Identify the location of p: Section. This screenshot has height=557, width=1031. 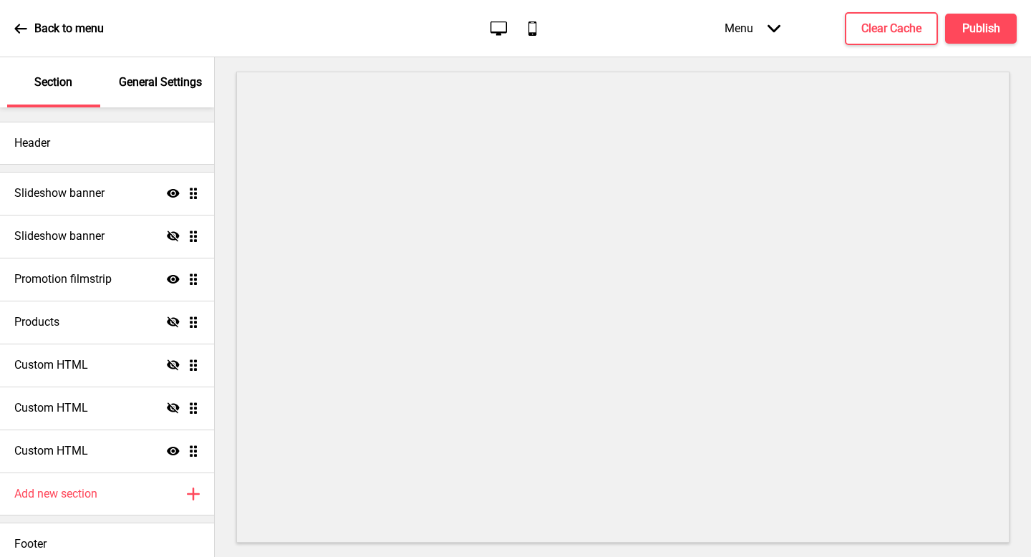
(53, 82).